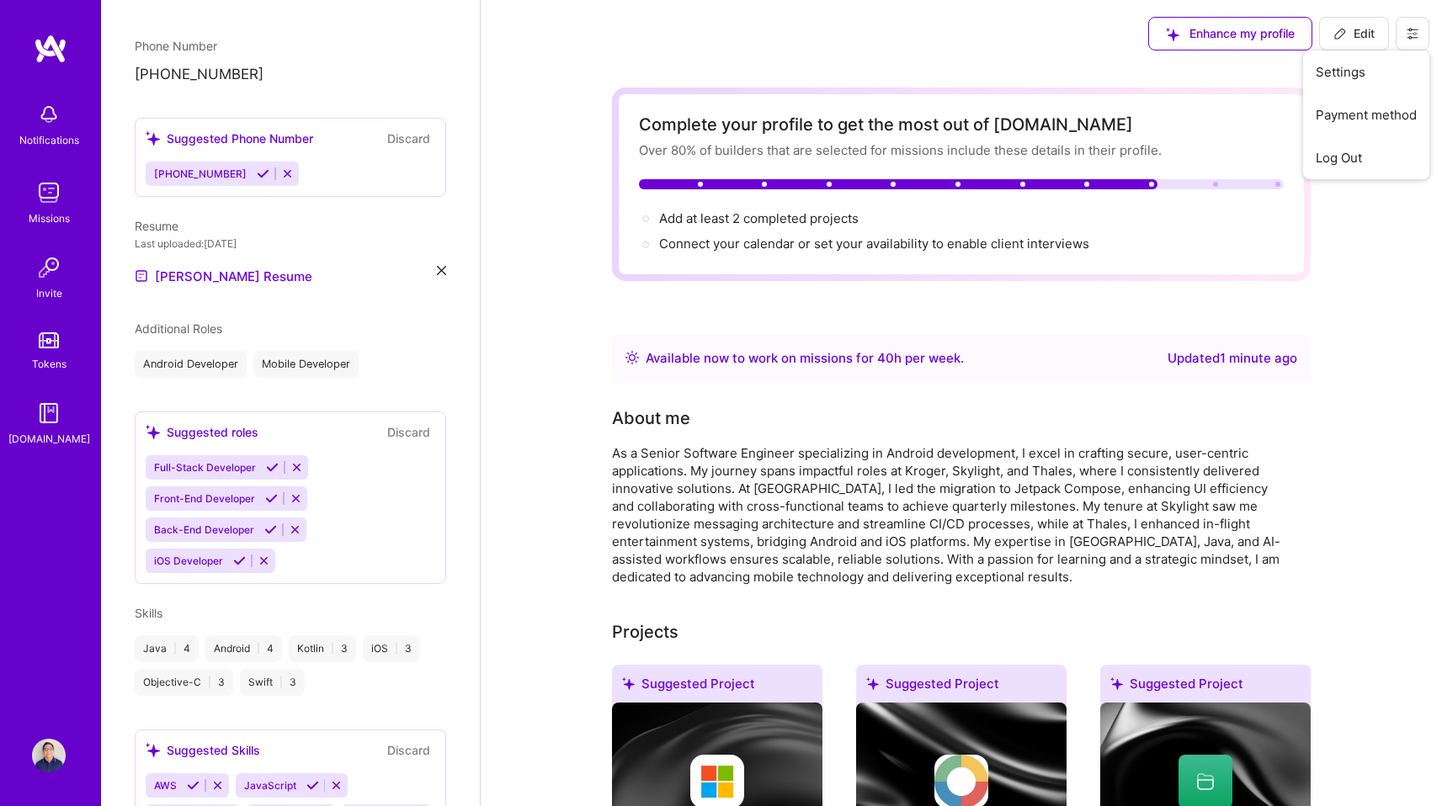  Describe the element at coordinates (148, 613) in the screenshot. I see `span: Skills` at that location.